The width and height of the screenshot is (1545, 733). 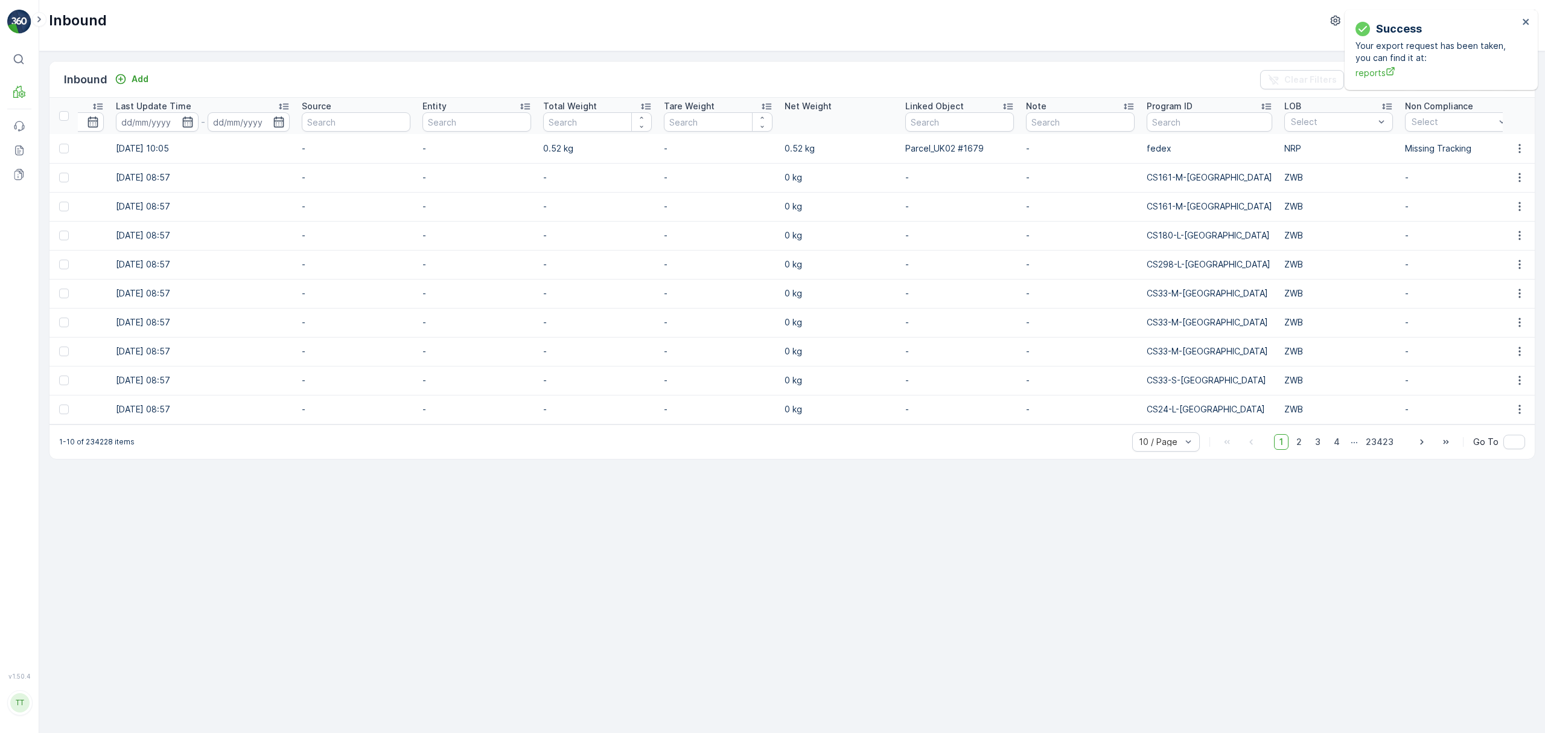 What do you see at coordinates (1459, 148) in the screenshot?
I see `p: Missing Tracking` at bounding box center [1459, 148].